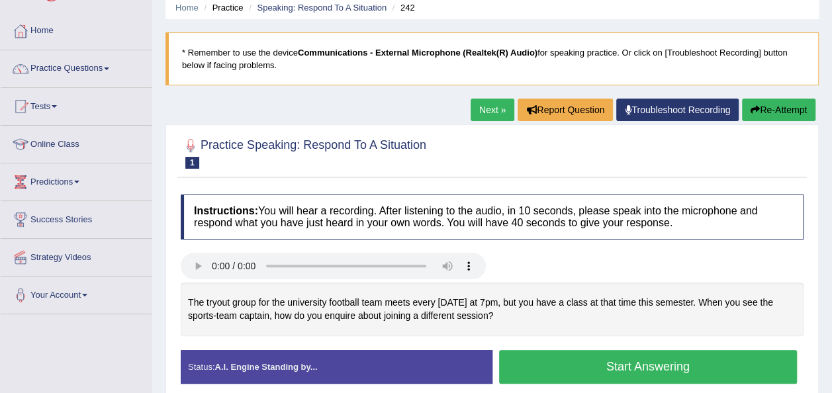  Describe the element at coordinates (76, 180) in the screenshot. I see `a: Predictions` at that location.